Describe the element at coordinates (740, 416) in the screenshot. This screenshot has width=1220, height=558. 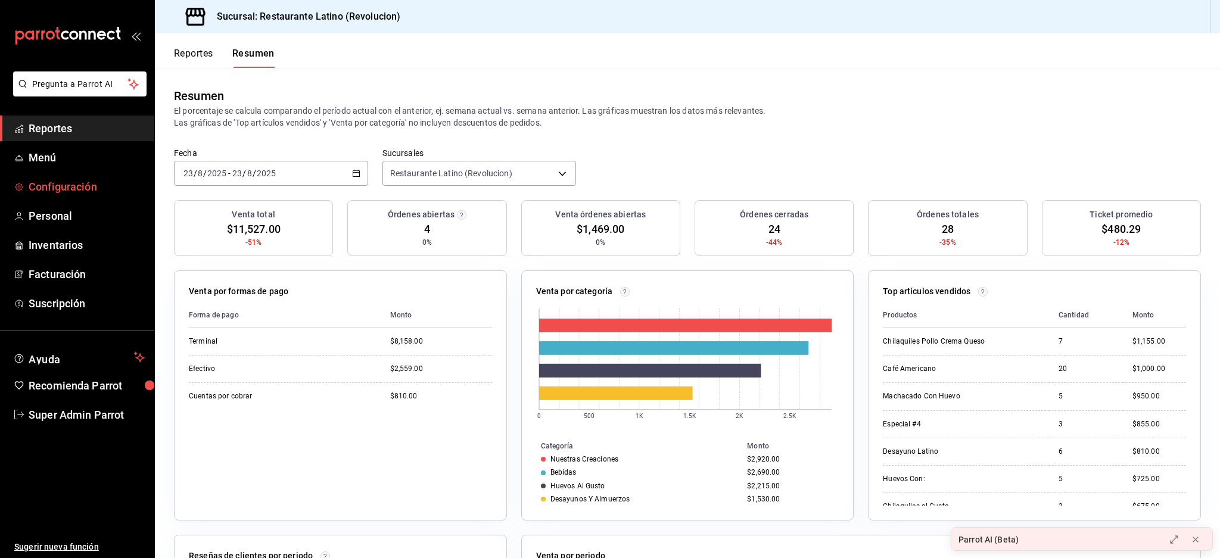
I see `text: 2K` at that location.